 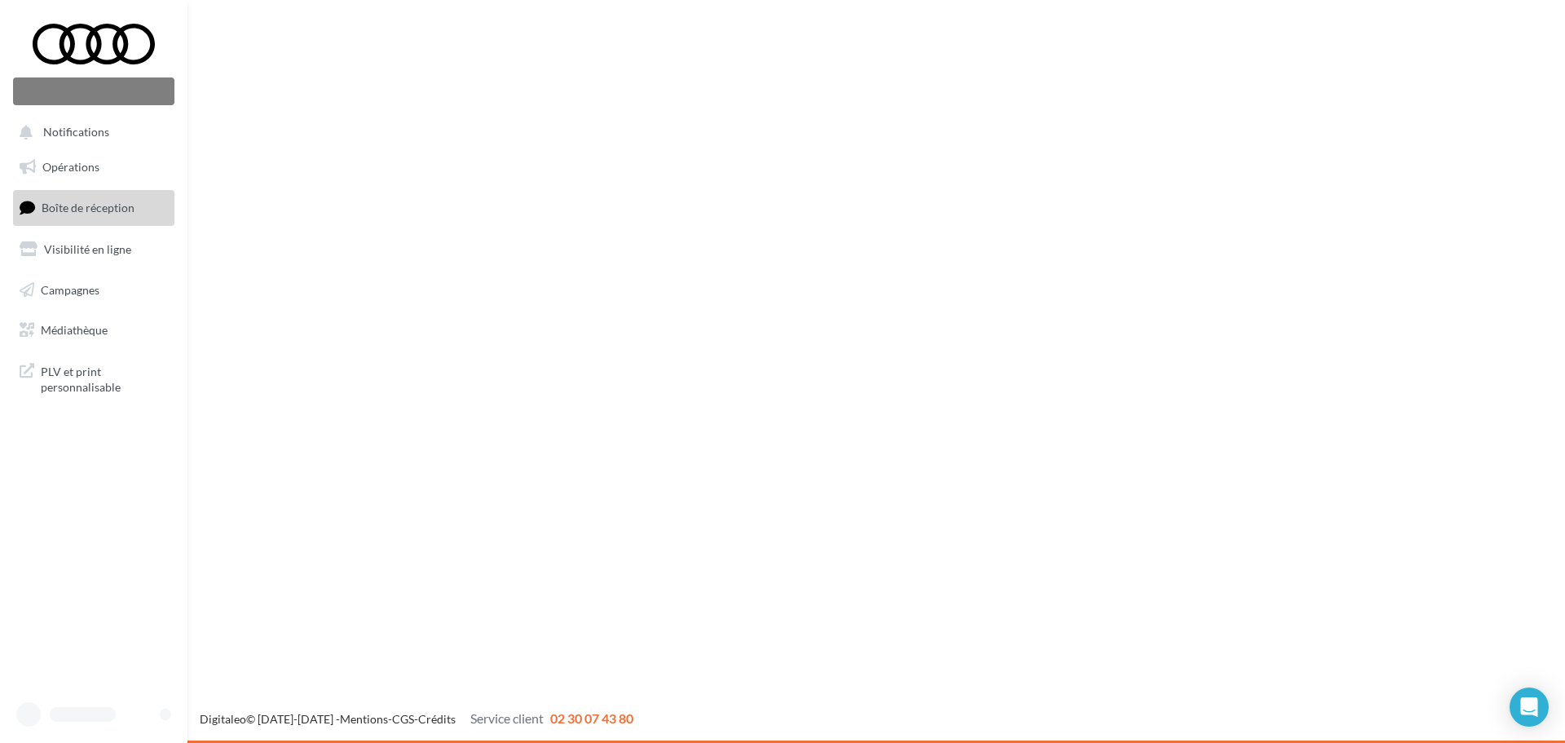 I want to click on span: Opérations, so click(x=71, y=166).